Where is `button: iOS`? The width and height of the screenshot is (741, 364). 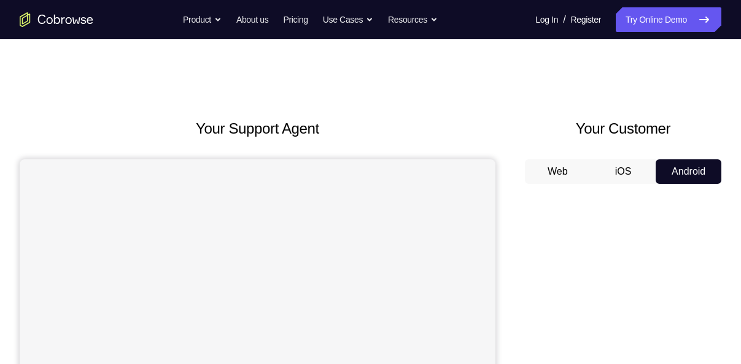 button: iOS is located at coordinates (623, 172).